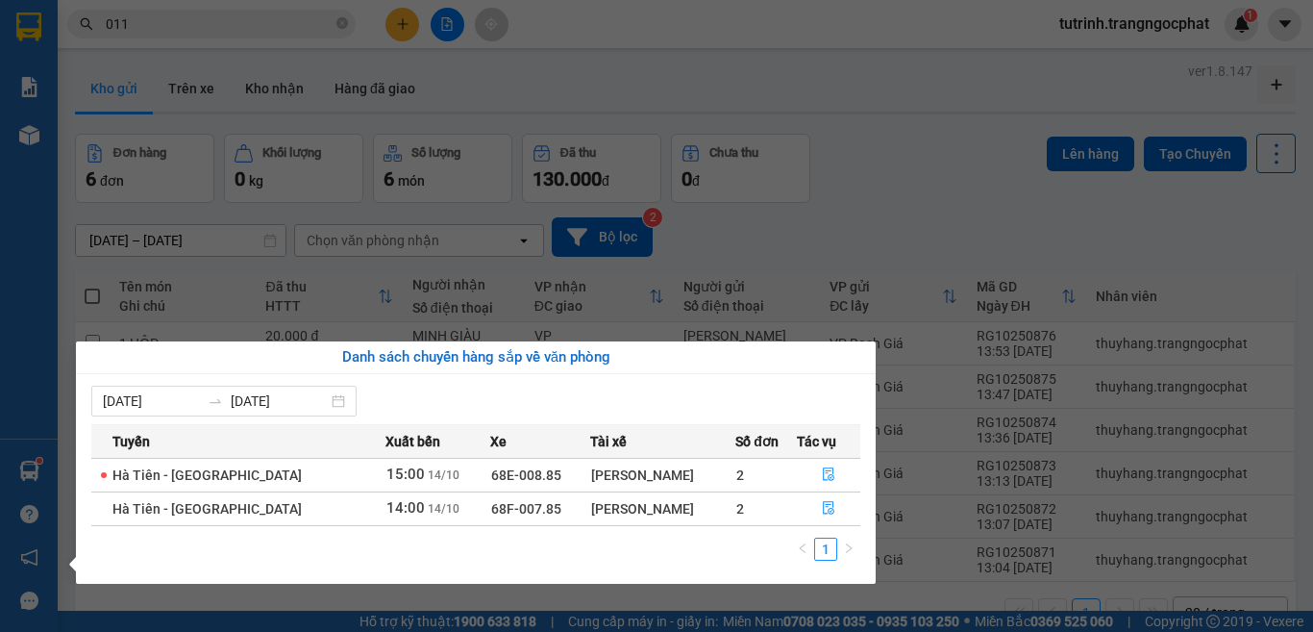 The width and height of the screenshot is (1313, 632). What do you see at coordinates (849, 549) in the screenshot?
I see `button: right` at bounding box center [849, 549].